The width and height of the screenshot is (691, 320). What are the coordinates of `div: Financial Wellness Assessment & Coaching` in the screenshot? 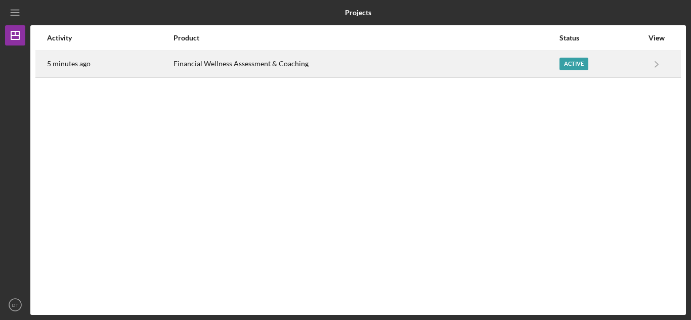 It's located at (366, 64).